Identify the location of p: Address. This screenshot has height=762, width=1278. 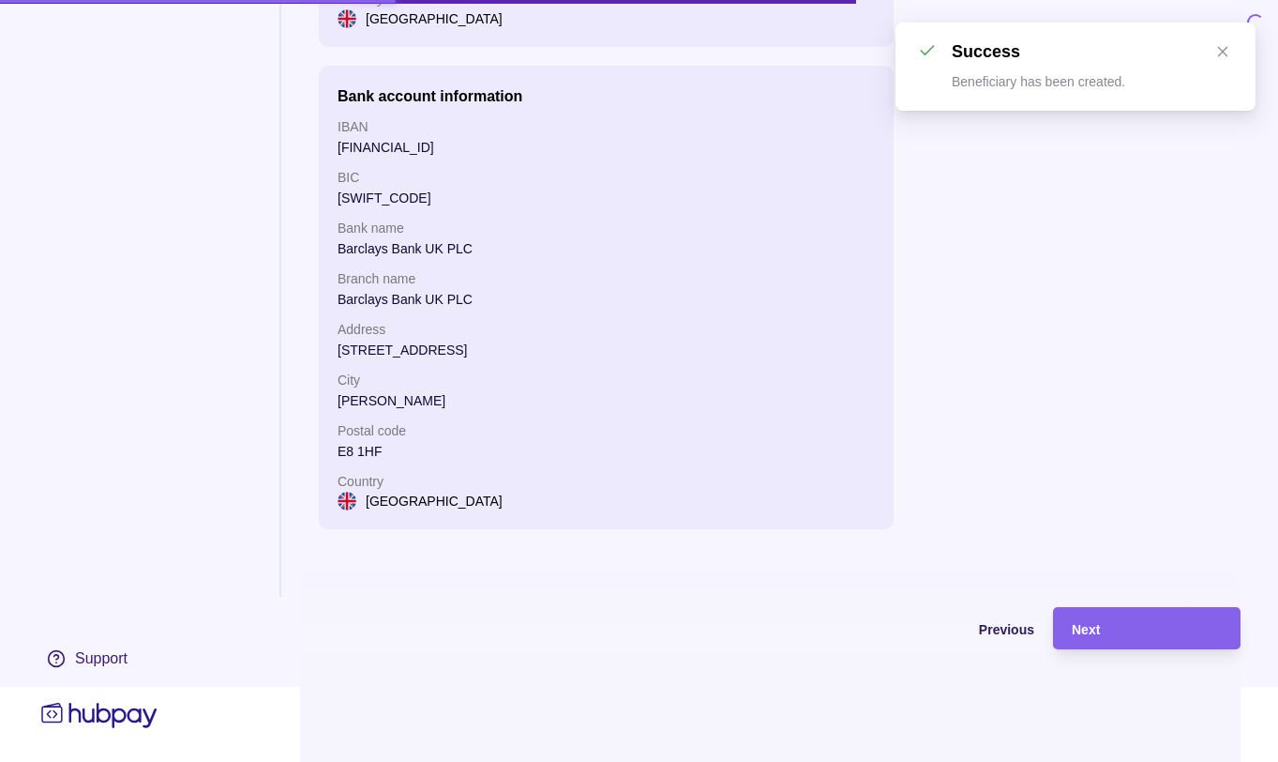
(606, 329).